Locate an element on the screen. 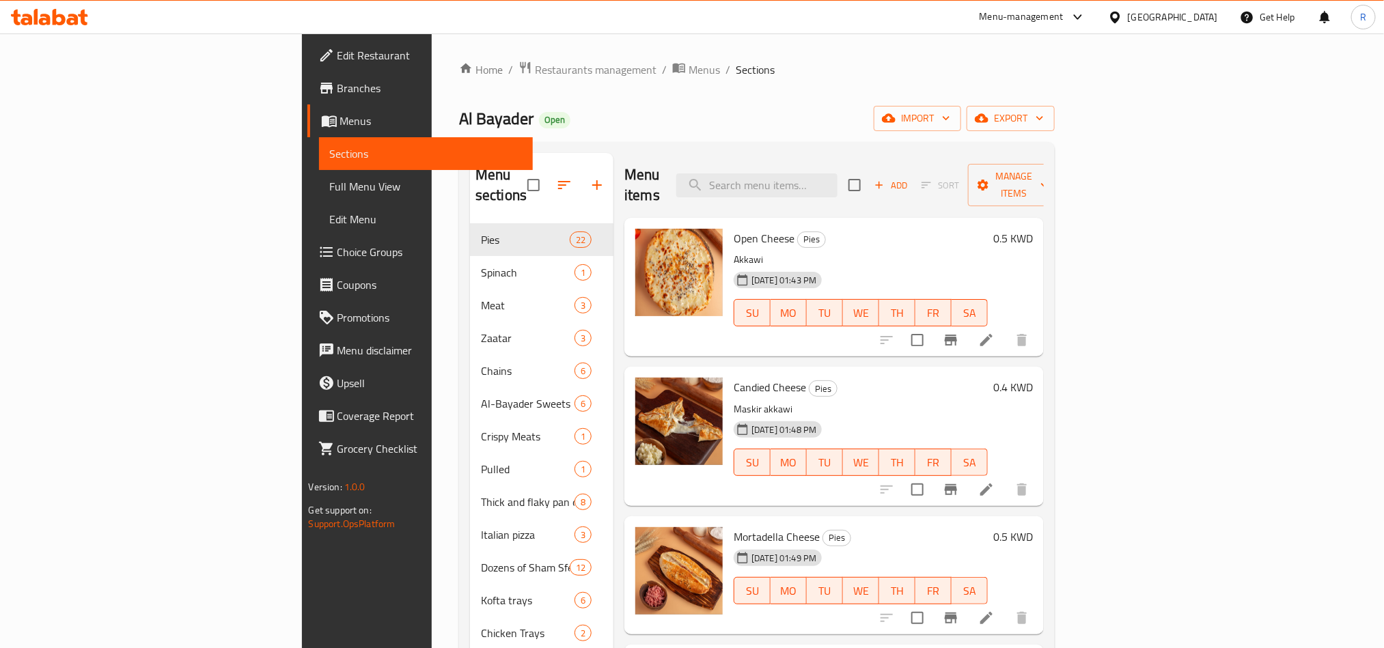 This screenshot has height=648, width=1384. span: Coupons is located at coordinates (430, 285).